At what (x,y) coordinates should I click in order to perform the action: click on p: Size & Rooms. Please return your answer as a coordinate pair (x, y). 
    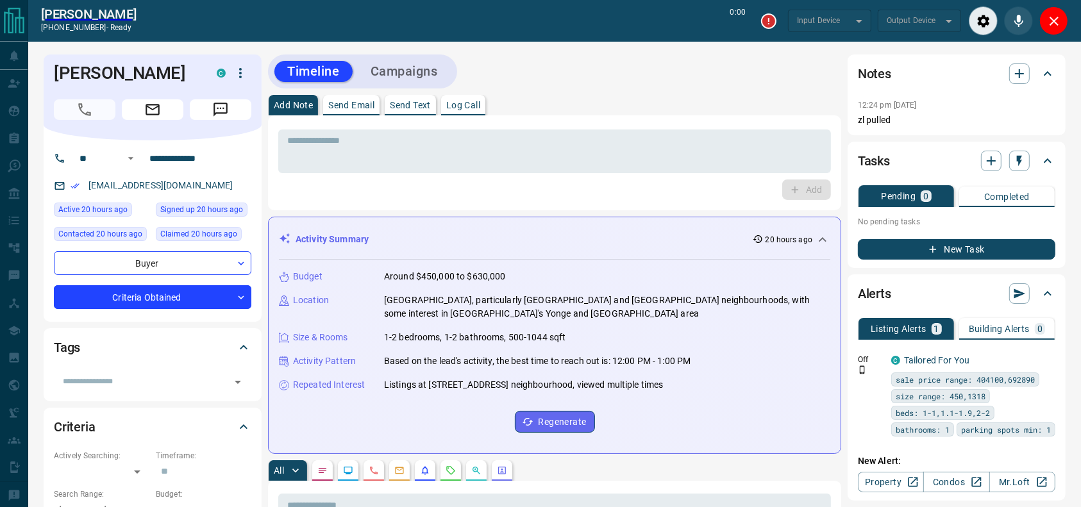
    Looking at the image, I should click on (321, 337).